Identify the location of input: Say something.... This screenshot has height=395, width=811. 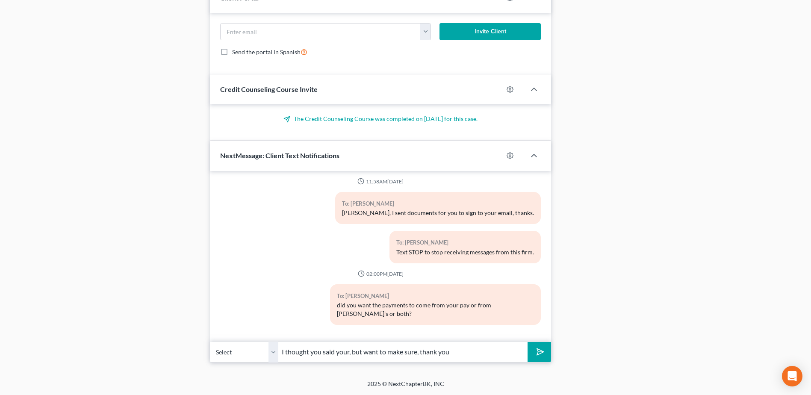
(403, 352).